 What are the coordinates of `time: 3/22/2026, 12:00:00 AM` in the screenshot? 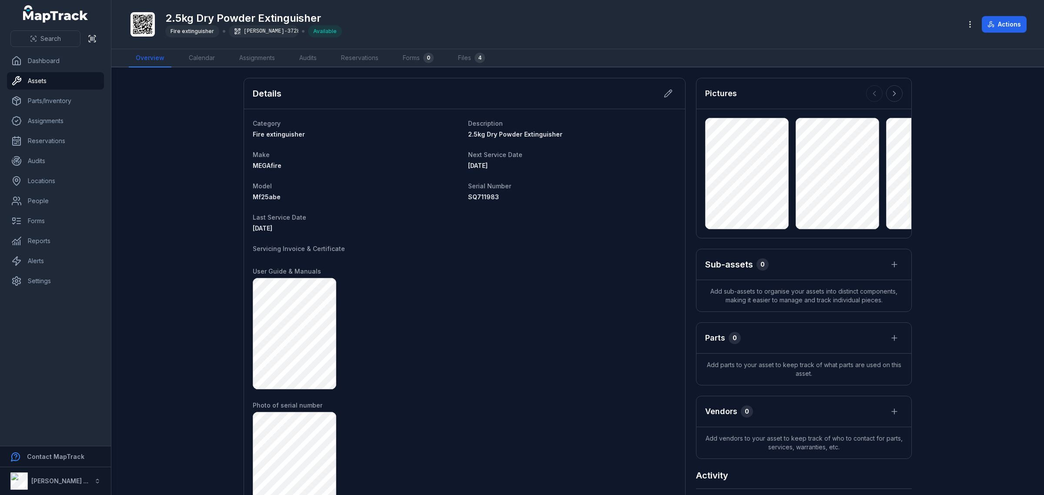 It's located at (477, 165).